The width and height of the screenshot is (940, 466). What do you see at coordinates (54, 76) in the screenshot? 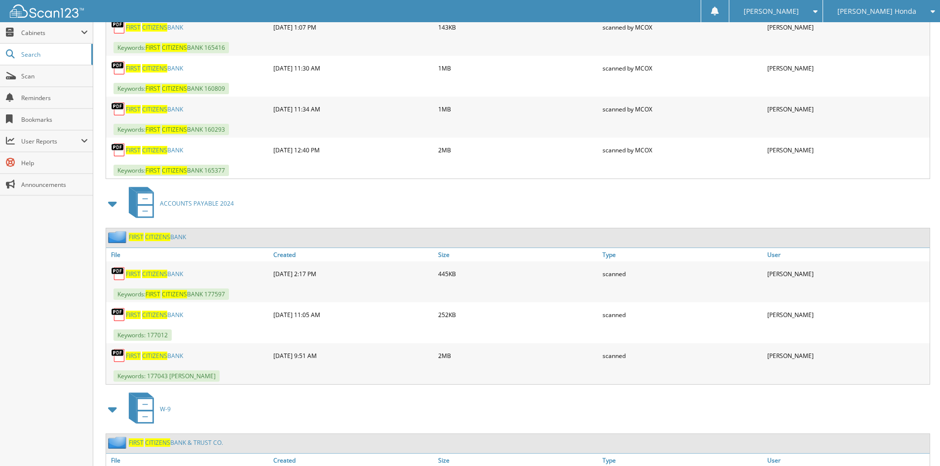
I see `span: Scan` at bounding box center [54, 76].